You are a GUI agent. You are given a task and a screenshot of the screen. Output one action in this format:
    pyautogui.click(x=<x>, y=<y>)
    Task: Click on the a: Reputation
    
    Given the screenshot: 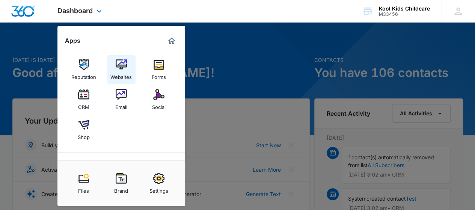 What is the action you would take?
    pyautogui.click(x=84, y=69)
    